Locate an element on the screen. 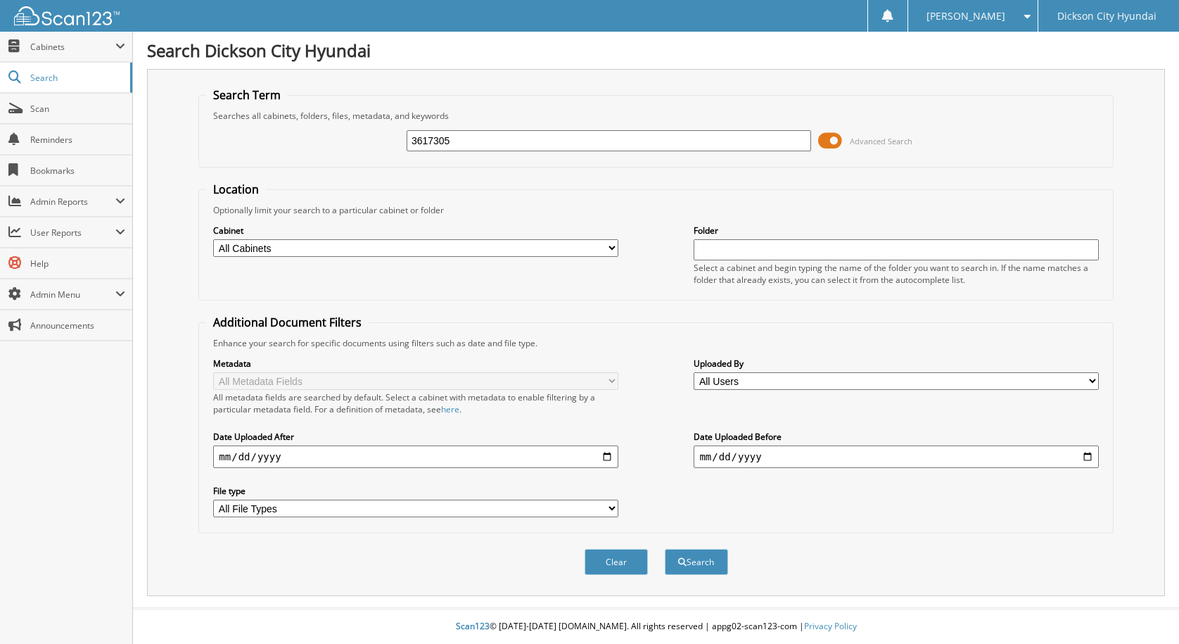 The width and height of the screenshot is (1179, 644). legend: Additional Document Filters is located at coordinates (287, 322).